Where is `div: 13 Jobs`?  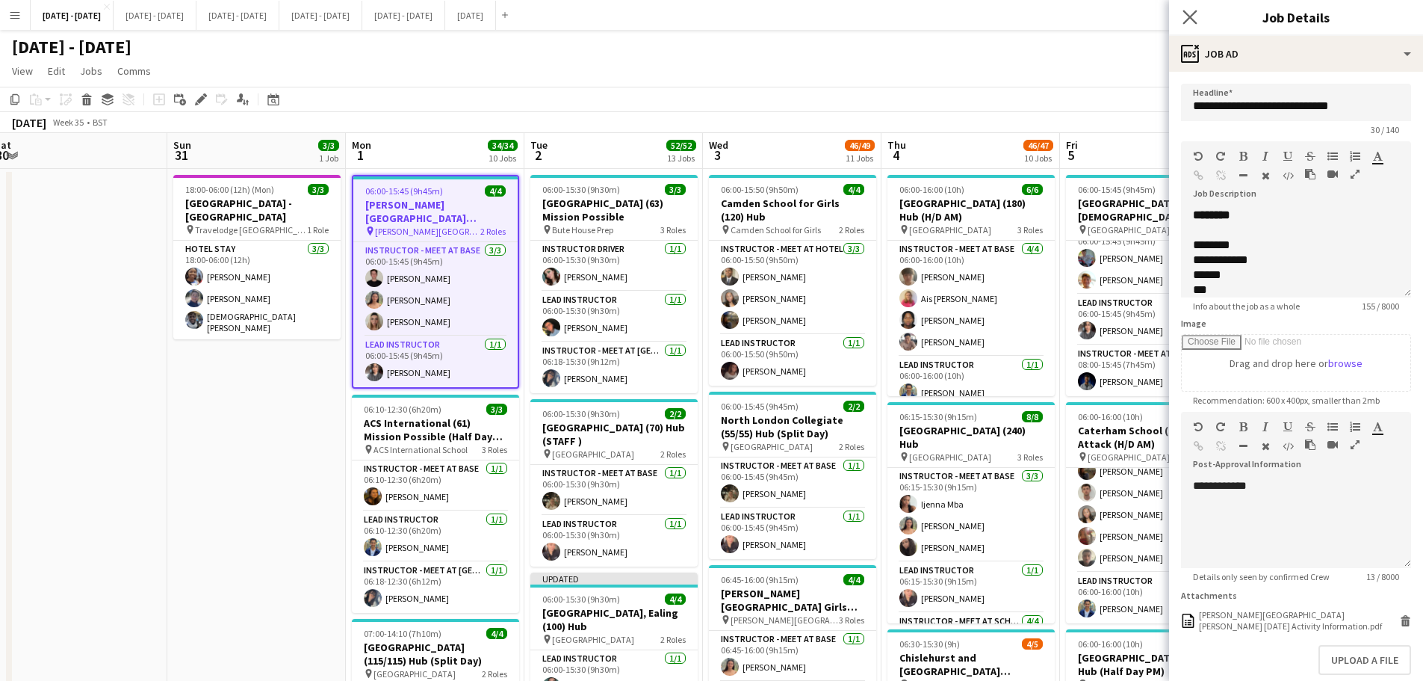
div: 13 Jobs is located at coordinates (681, 158).